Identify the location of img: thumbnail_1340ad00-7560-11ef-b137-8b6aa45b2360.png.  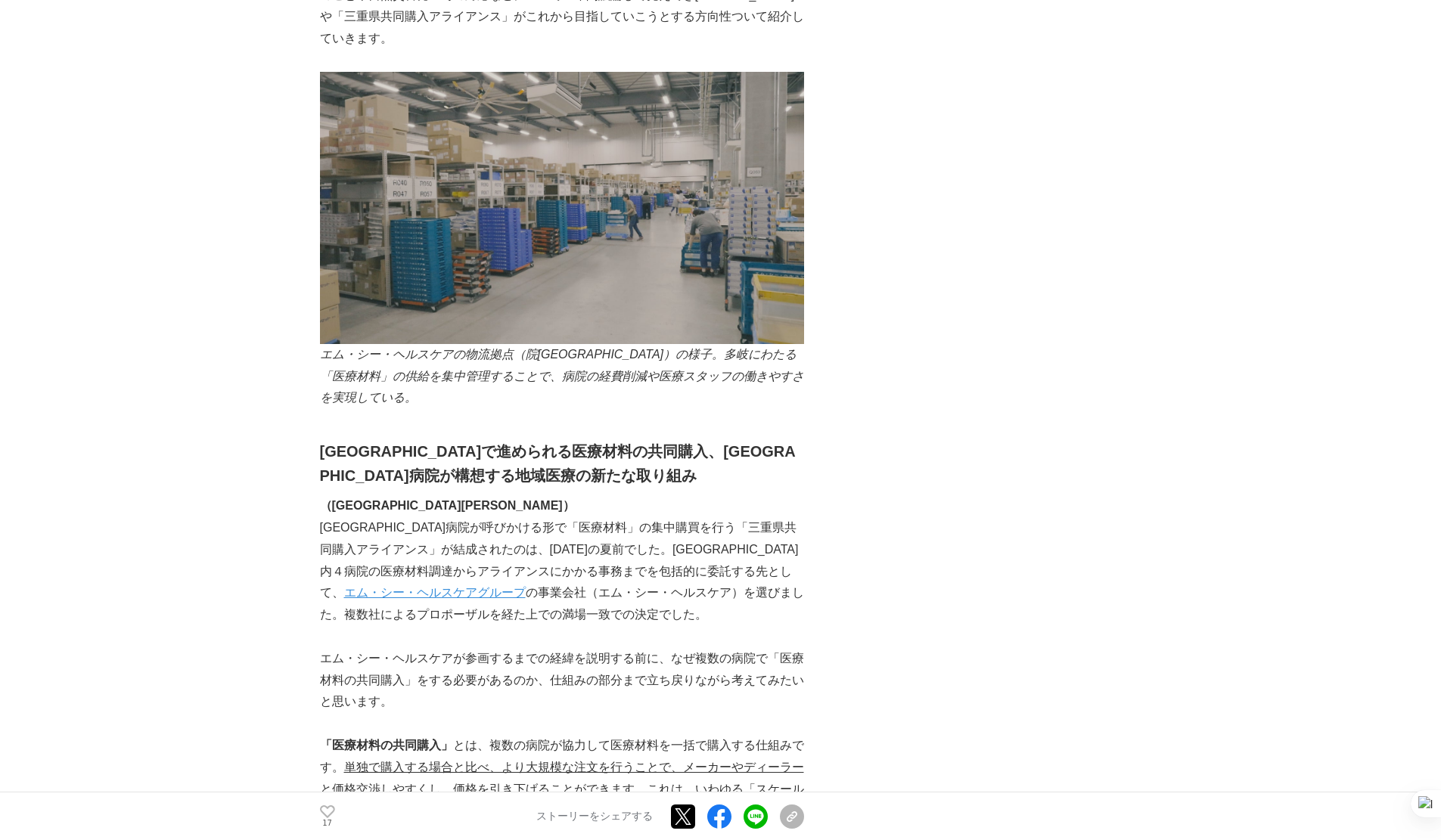
(562, 208).